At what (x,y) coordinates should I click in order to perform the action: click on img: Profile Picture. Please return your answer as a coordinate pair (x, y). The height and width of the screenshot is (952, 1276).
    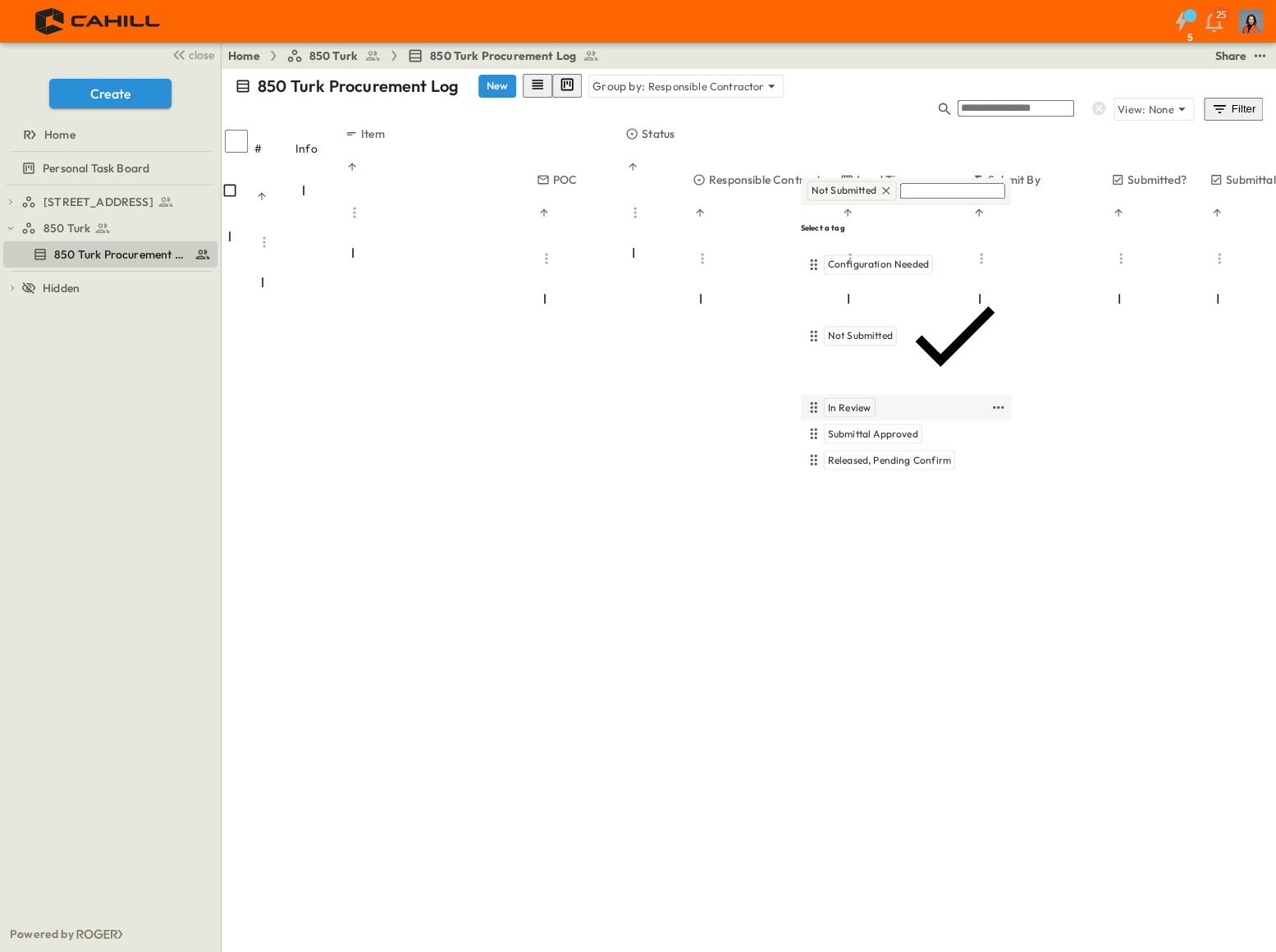
    Looking at the image, I should click on (1250, 21).